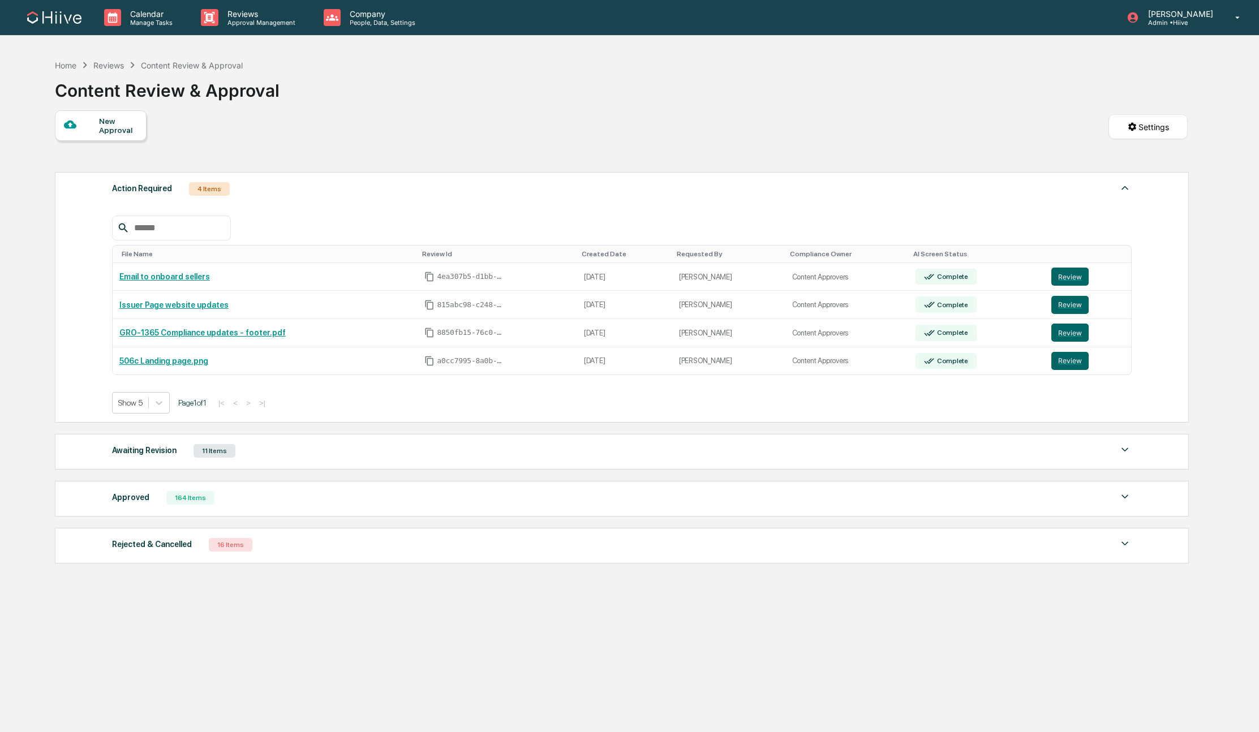 Image resolution: width=1259 pixels, height=732 pixels. I want to click on div: Reviews, so click(109, 65).